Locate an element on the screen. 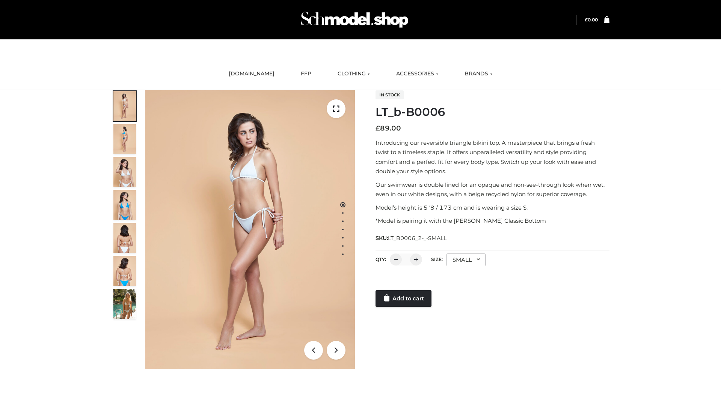  a: ACCESSORIES is located at coordinates (417, 74).